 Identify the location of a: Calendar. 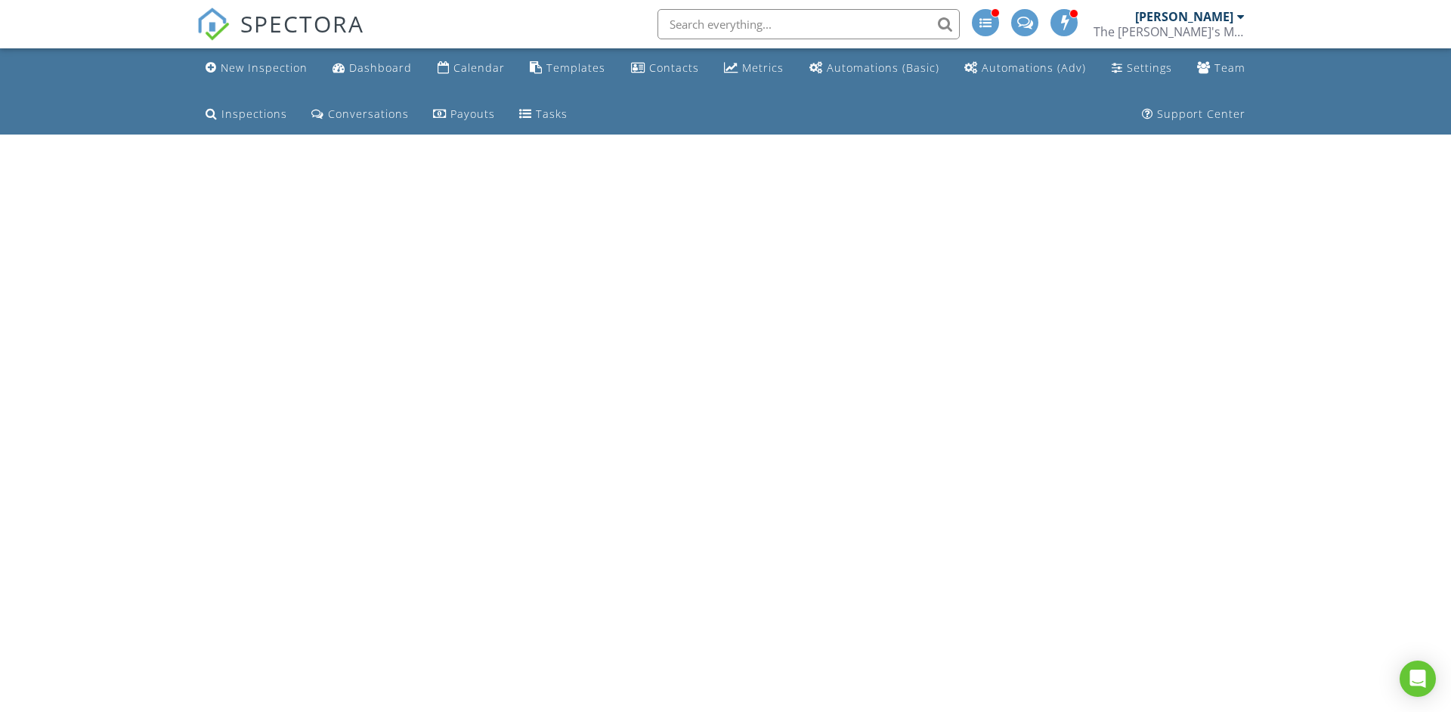
(471, 68).